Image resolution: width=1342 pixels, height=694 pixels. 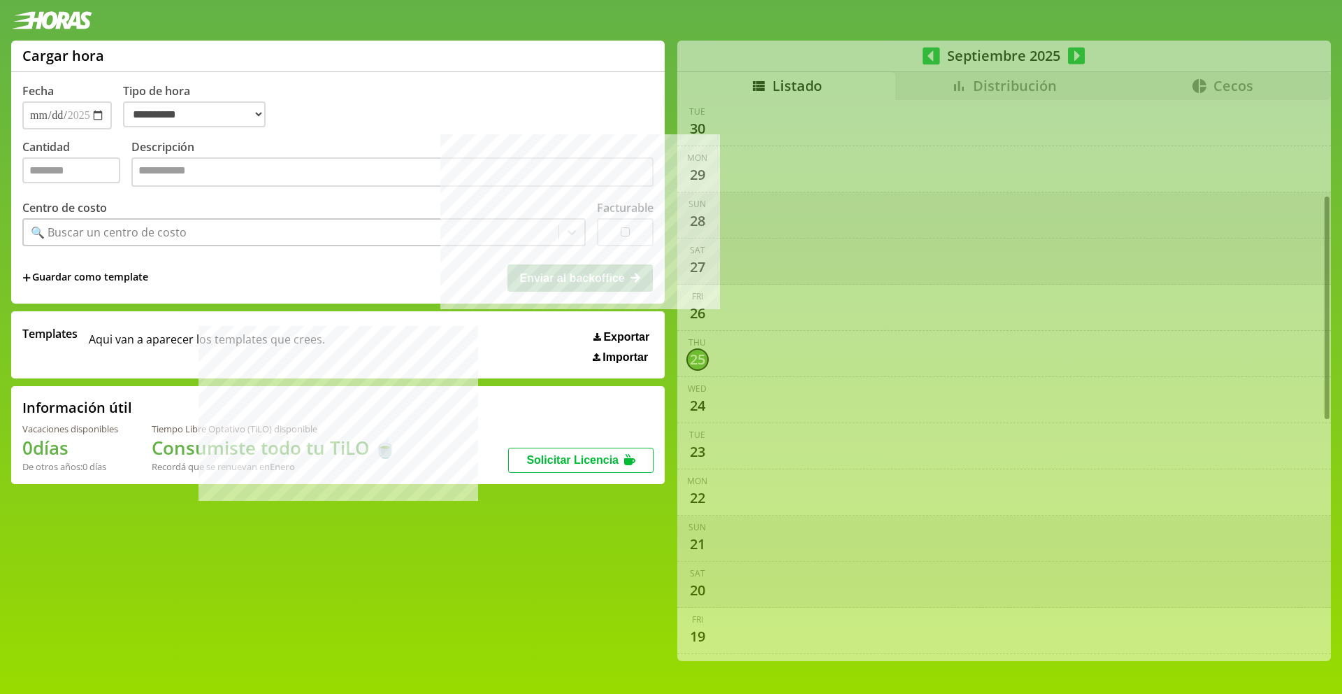 I want to click on label: Cantidad, so click(x=77, y=164).